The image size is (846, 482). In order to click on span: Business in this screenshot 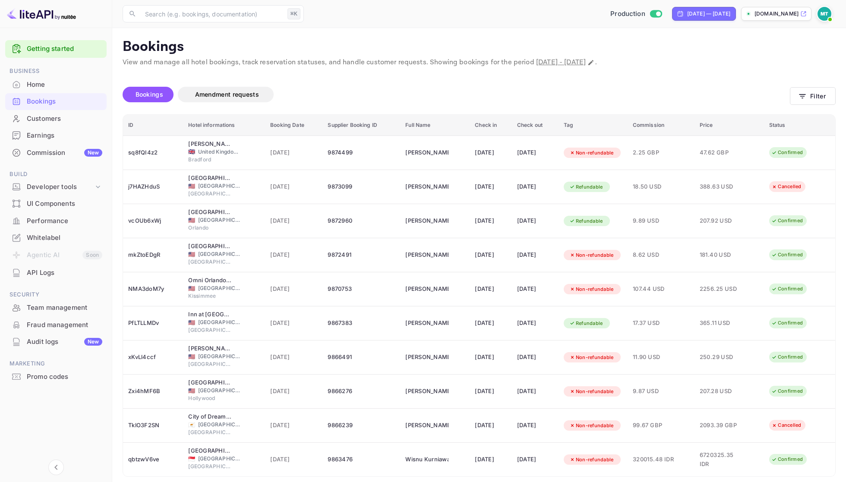, I will do `click(56, 71)`.